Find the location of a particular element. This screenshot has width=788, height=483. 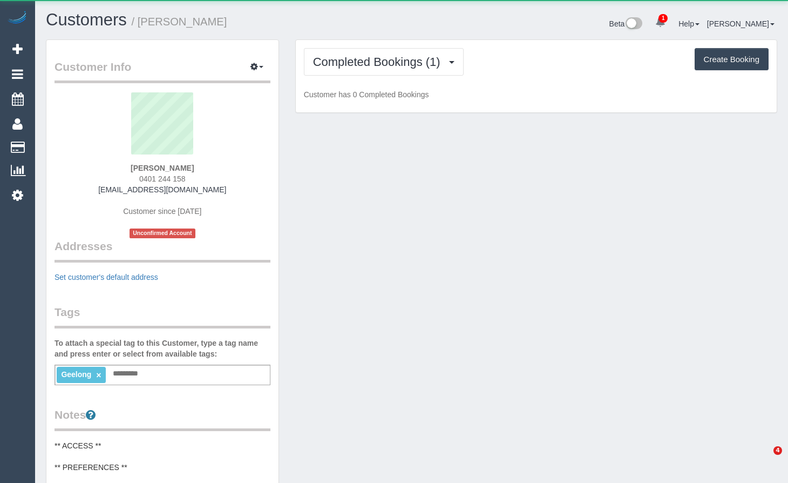

span: 4 is located at coordinates (778, 450).